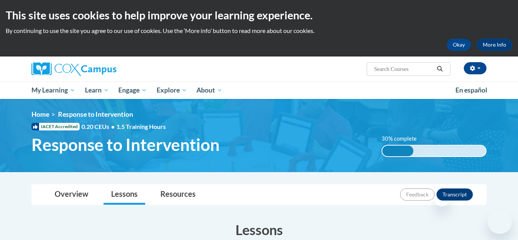 The width and height of the screenshot is (518, 240). I want to click on span: My Learning, so click(53, 90).